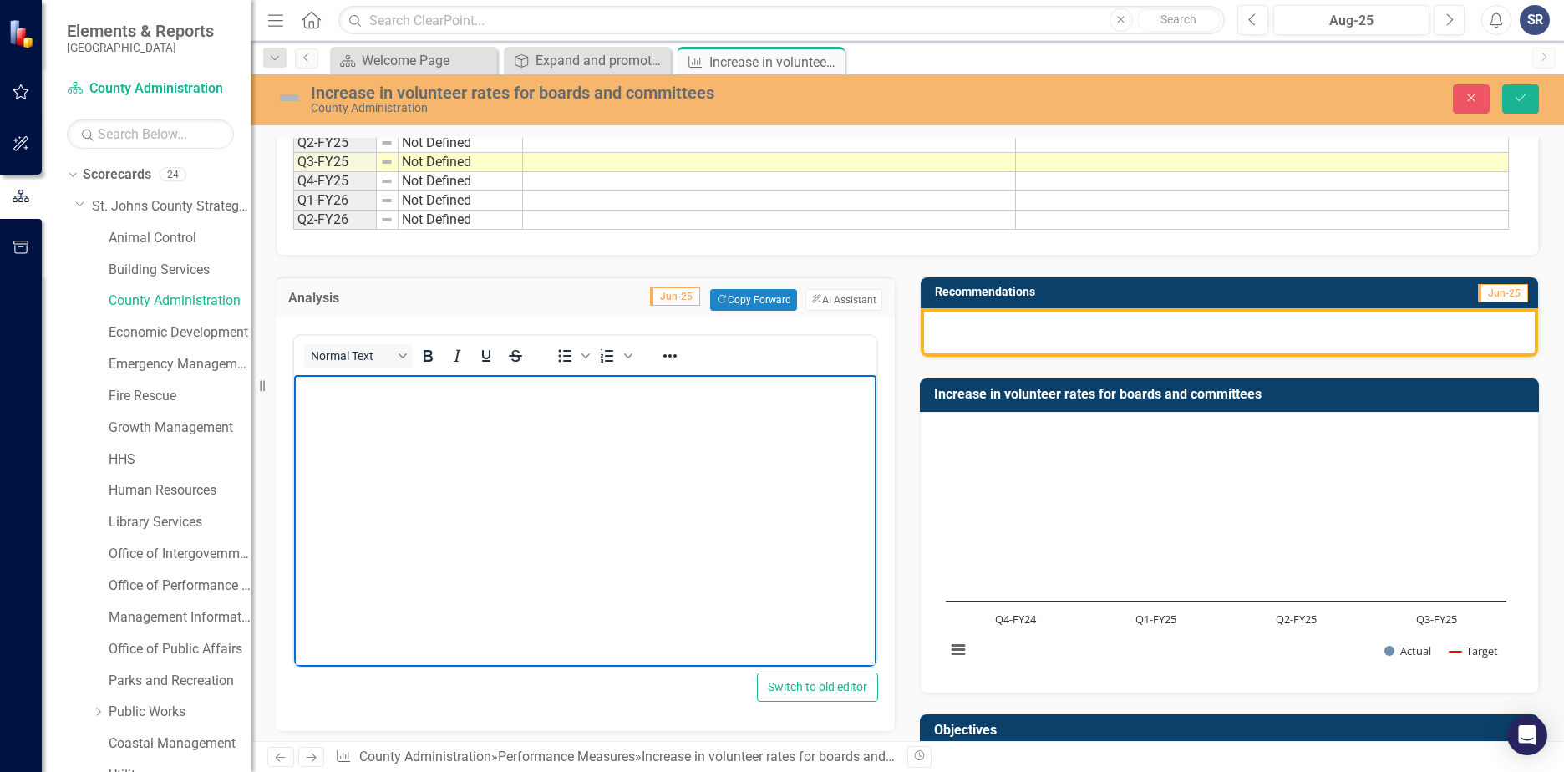 The width and height of the screenshot is (1564, 772). I want to click on a: Office of Public Affairs, so click(180, 649).